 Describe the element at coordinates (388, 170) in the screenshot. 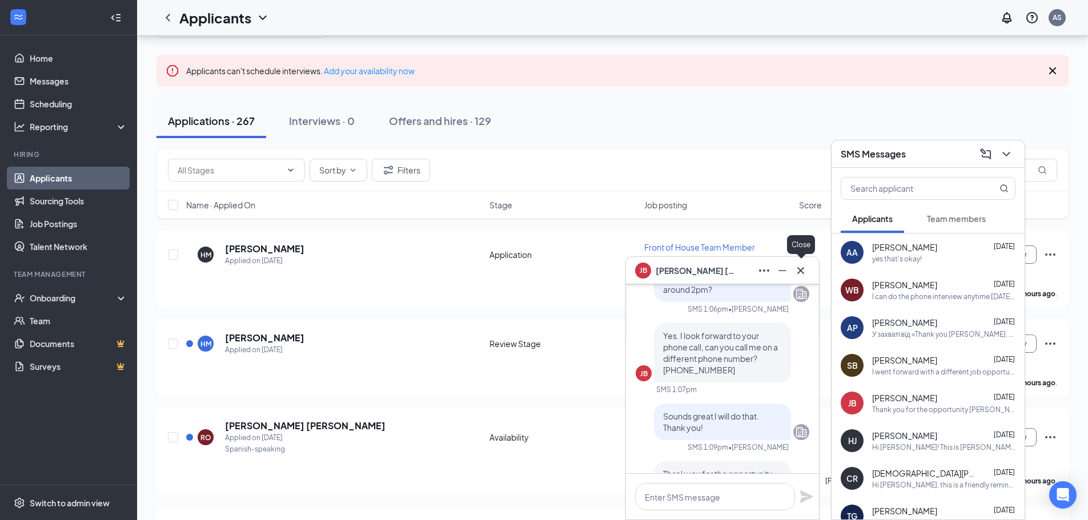

I see `svg: Filter` at that location.